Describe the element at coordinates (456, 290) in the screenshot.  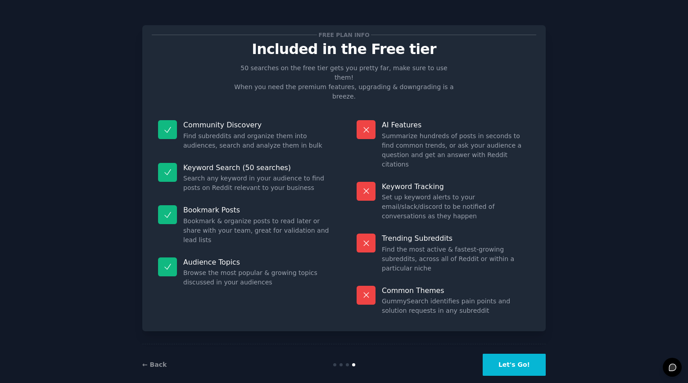
I see `p: Common Themes` at that location.